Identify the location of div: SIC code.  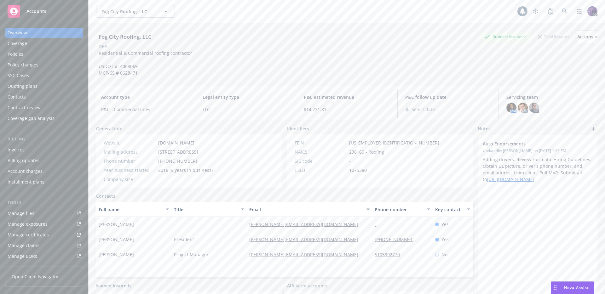
(320, 161).